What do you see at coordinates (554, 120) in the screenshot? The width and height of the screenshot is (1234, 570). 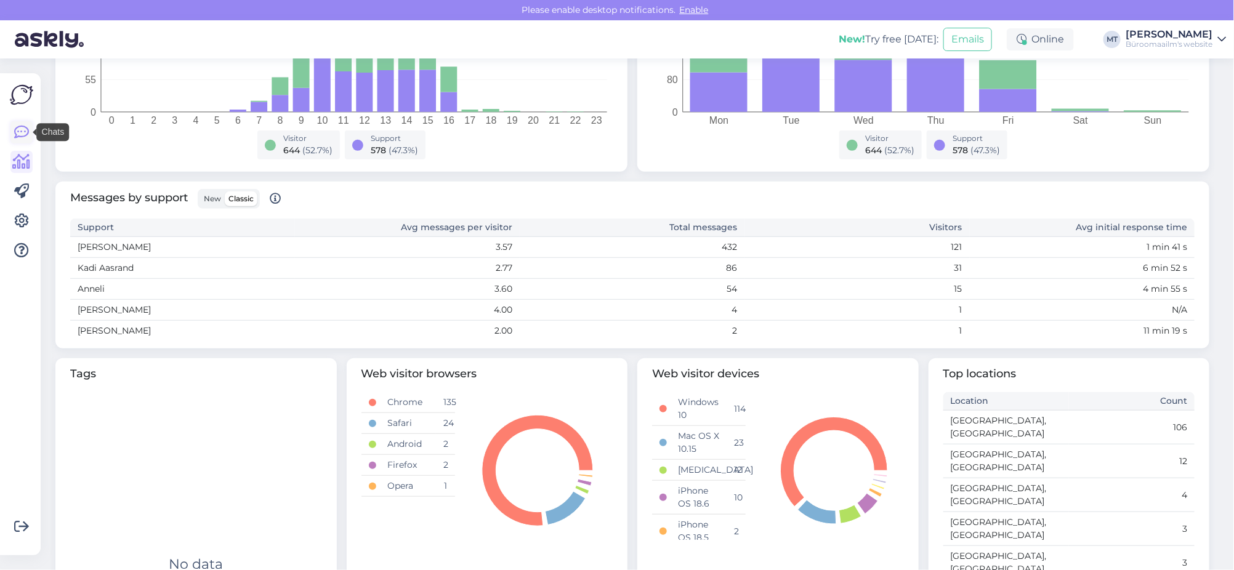 I see `tspan: 21` at bounding box center [554, 120].